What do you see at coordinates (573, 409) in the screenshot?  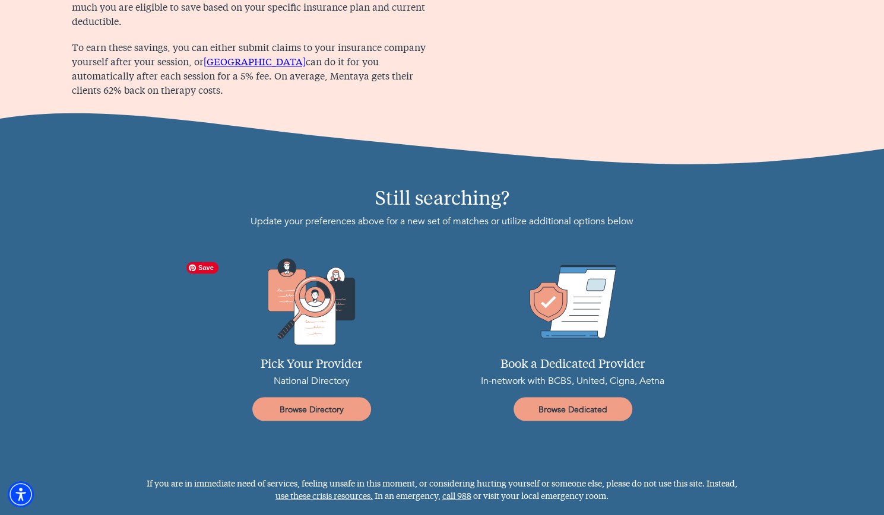 I see `a: Browse Dedicated` at bounding box center [573, 409].